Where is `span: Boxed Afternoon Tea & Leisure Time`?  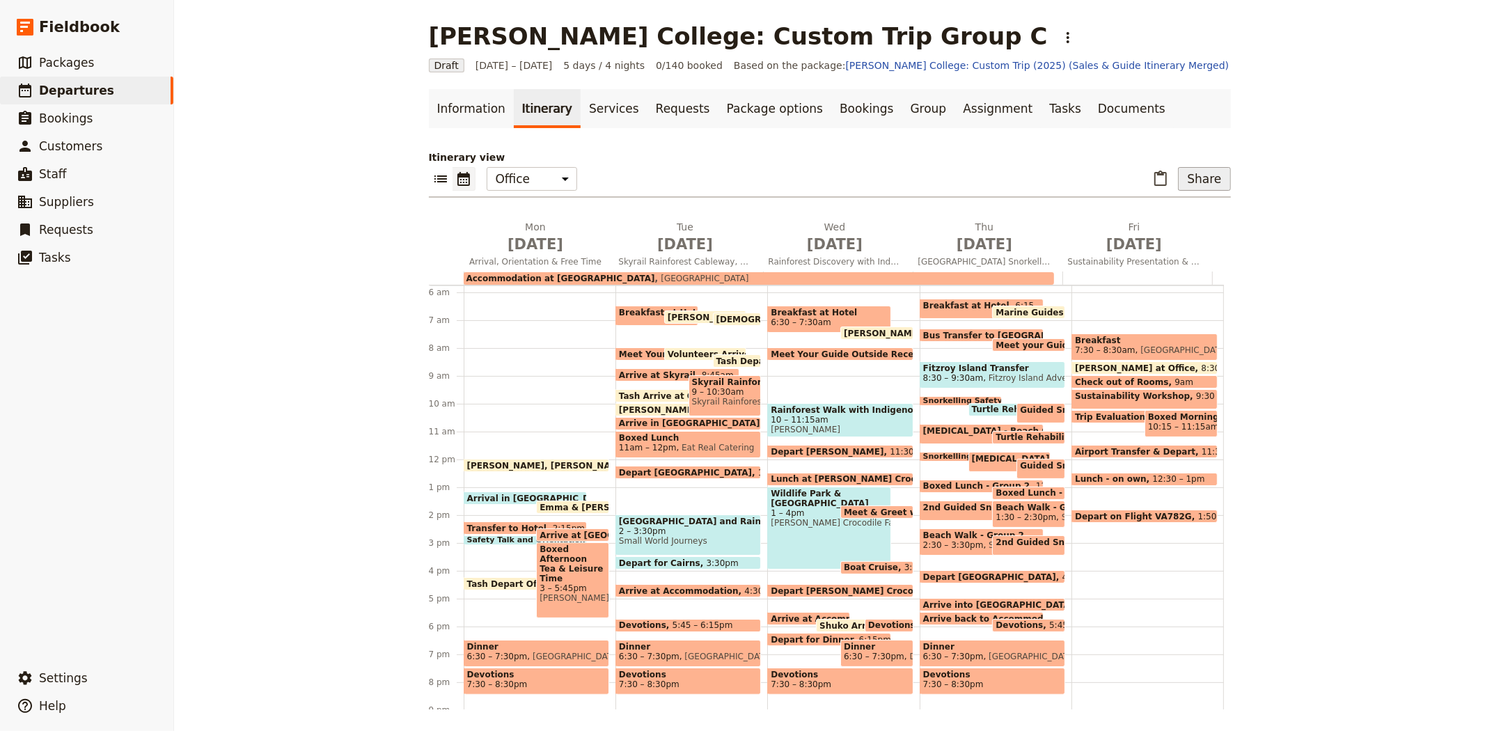
span: Boxed Afternoon Tea & Leisure Time is located at coordinates (572, 564).